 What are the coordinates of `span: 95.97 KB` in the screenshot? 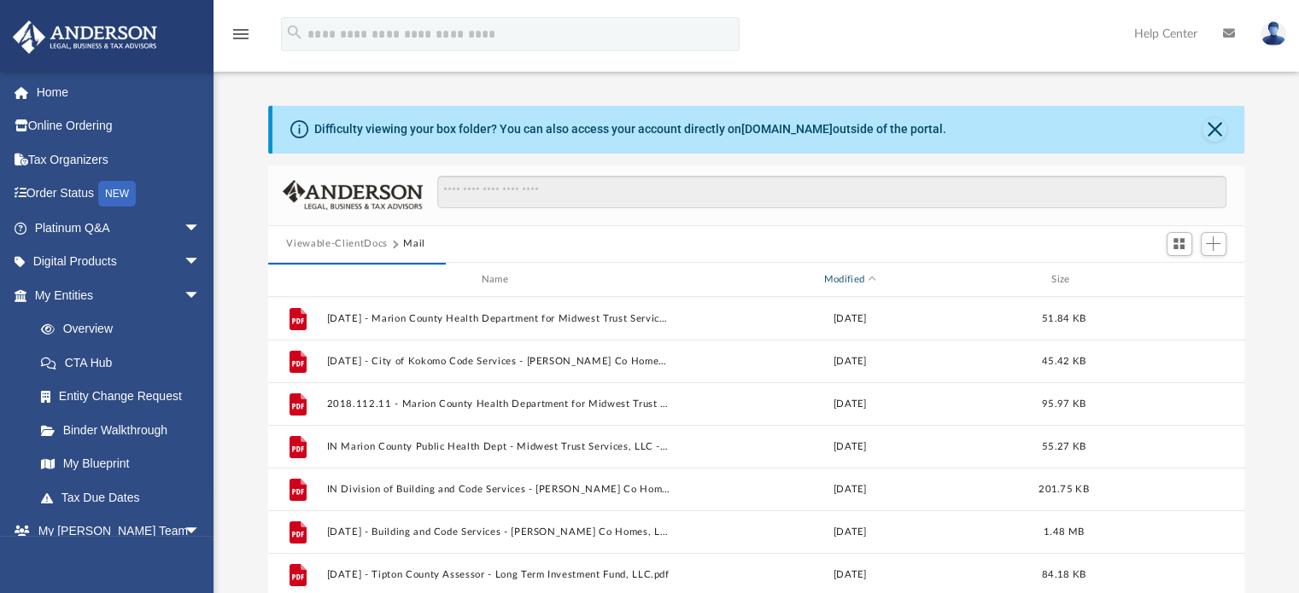 It's located at (1062, 404).